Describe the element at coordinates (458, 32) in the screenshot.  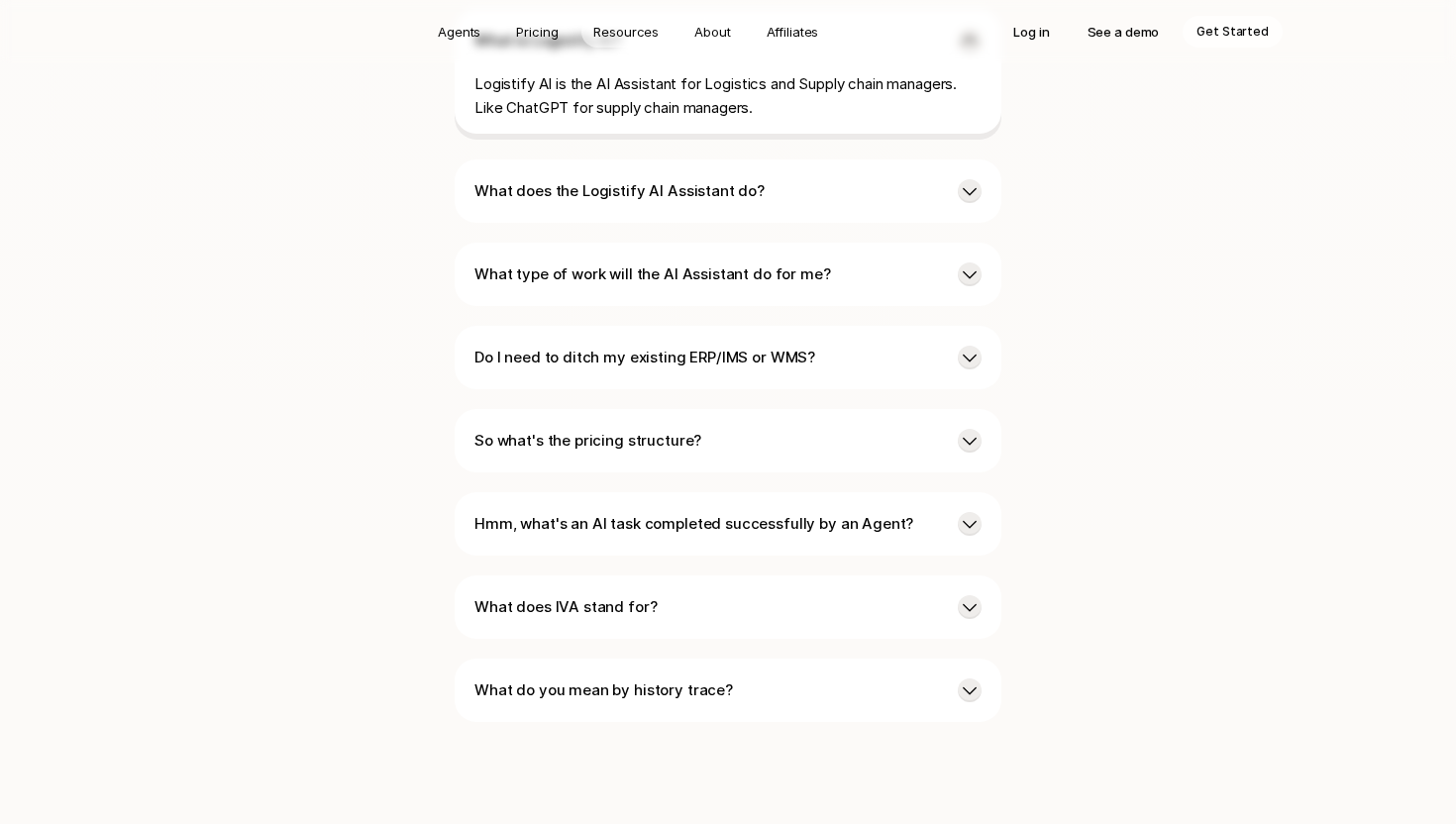
I see `a: Agents` at that location.